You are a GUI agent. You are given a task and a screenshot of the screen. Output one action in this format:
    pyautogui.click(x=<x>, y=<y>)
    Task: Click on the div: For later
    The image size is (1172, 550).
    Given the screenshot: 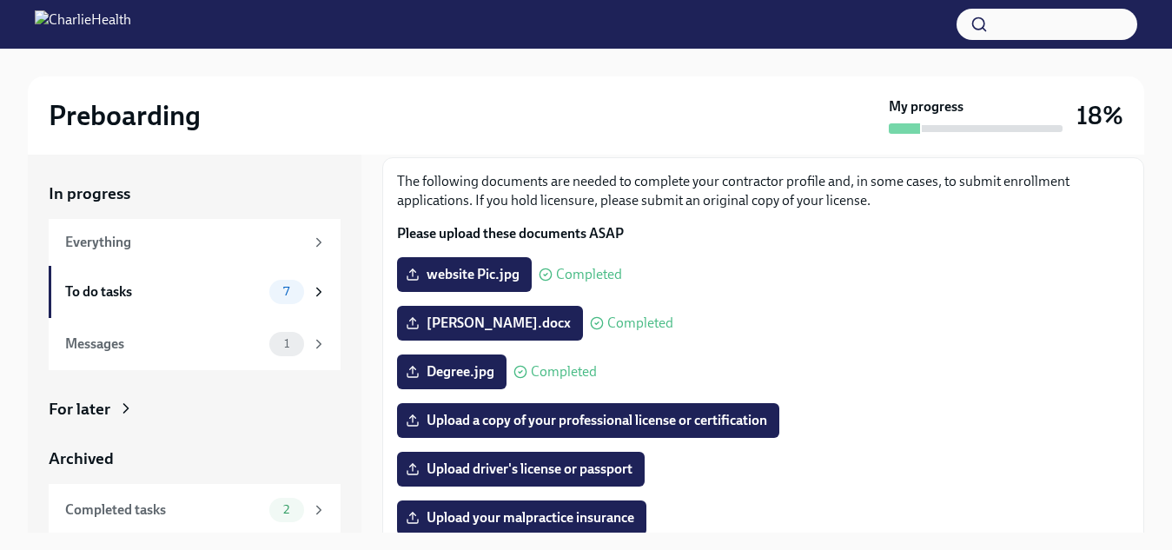 What is the action you would take?
    pyautogui.click(x=79, y=409)
    